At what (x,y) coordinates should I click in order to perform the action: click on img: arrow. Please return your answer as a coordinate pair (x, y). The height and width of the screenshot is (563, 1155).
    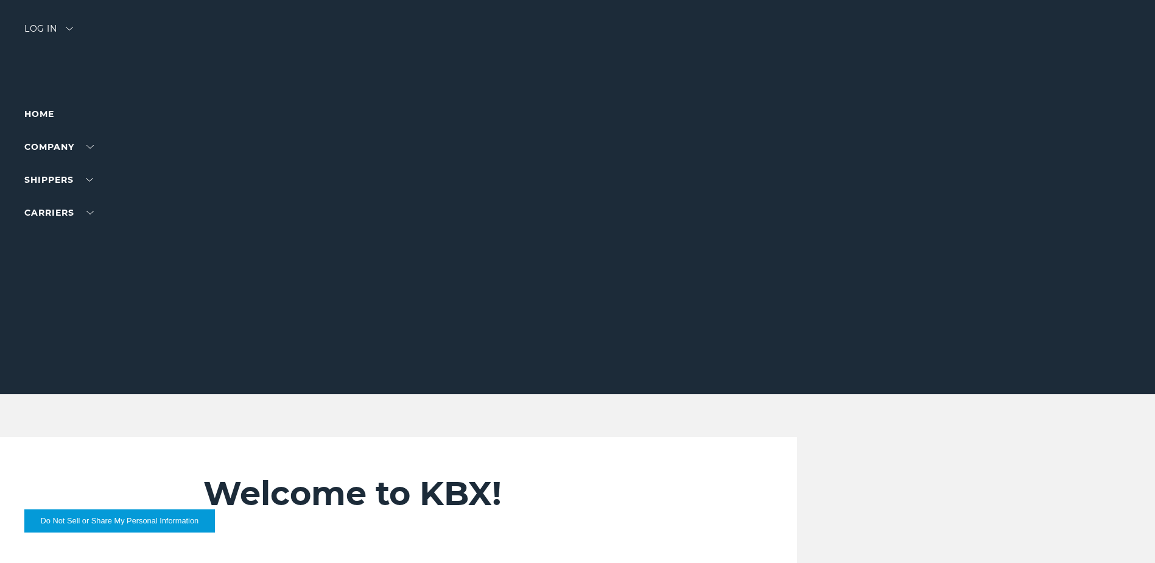
    Looking at the image, I should click on (69, 29).